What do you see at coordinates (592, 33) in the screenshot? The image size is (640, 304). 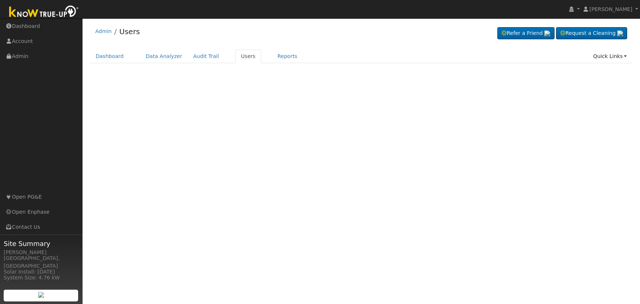 I see `a: Request a Cleaning` at bounding box center [592, 33].